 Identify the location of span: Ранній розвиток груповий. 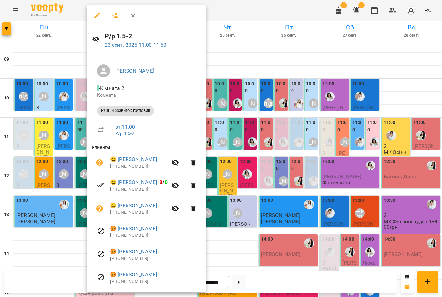
(126, 111).